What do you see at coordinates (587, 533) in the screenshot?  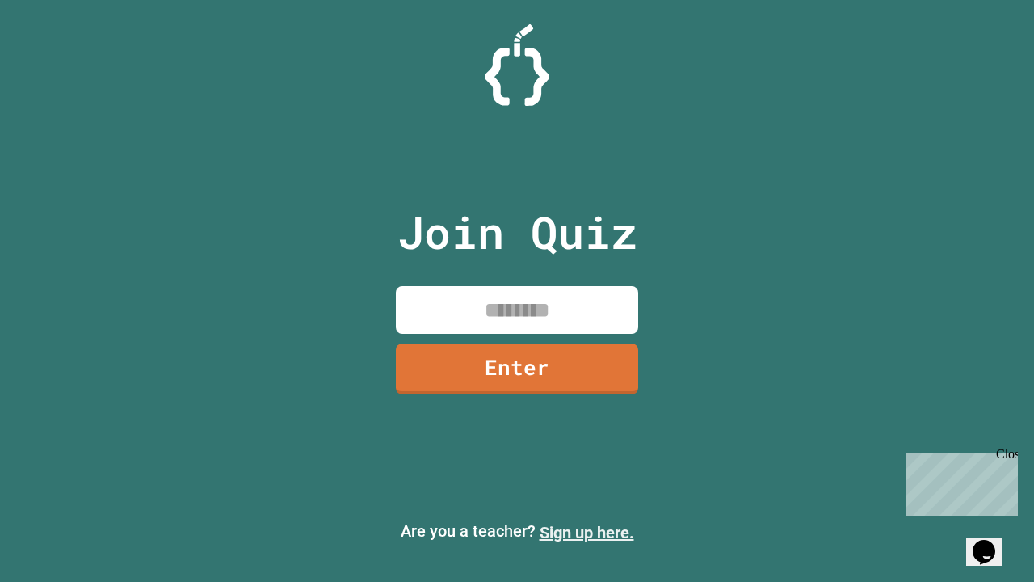 I see `a: Sign up here.` at bounding box center [587, 533].